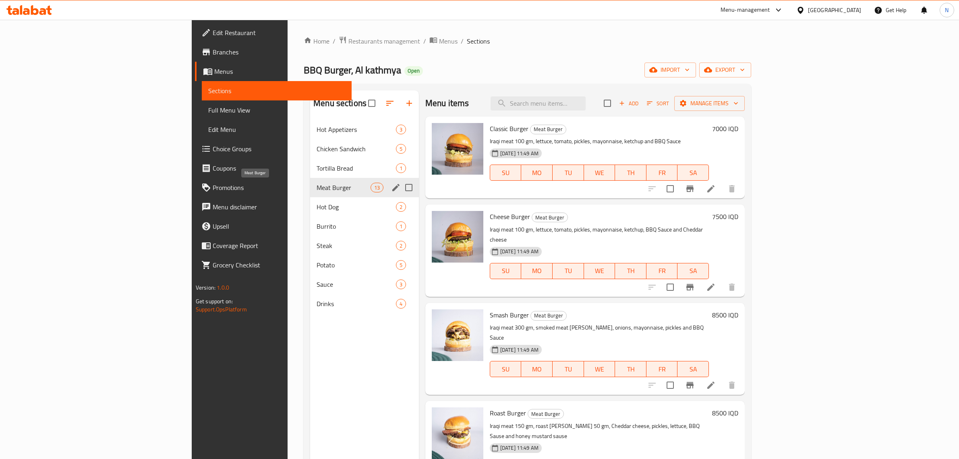 Image resolution: width=959 pixels, height=459 pixels. Describe the element at coordinates (356, 245) in the screenshot. I see `span: Steak` at that location.